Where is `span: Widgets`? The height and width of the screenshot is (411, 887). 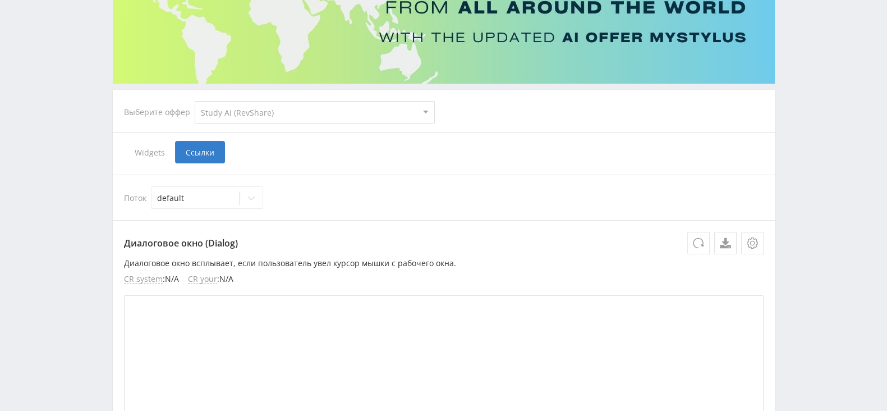
span: Widgets is located at coordinates (149, 152).